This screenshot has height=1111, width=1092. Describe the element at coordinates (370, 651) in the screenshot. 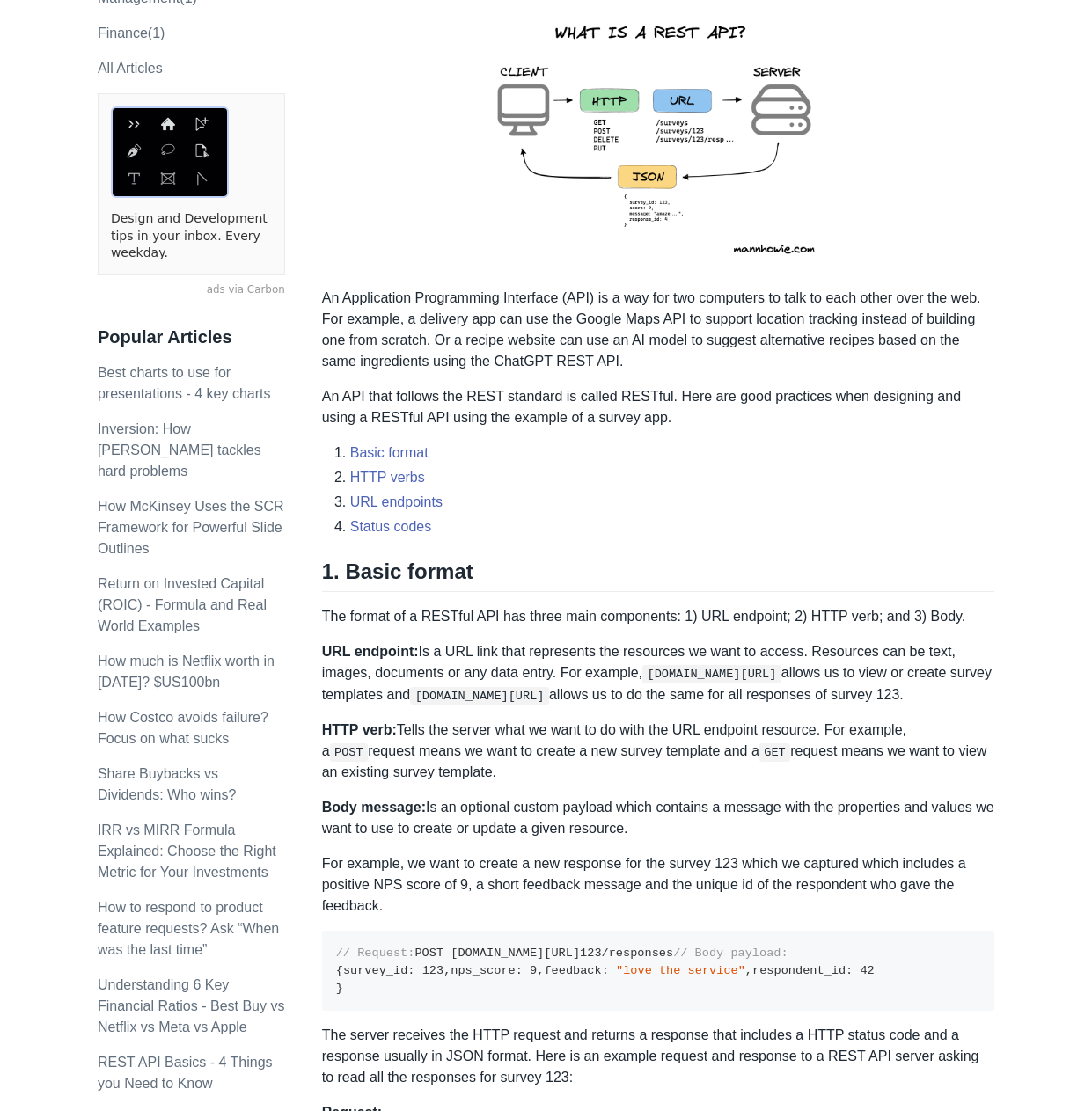

I see `strong: URL endpoint:` at that location.